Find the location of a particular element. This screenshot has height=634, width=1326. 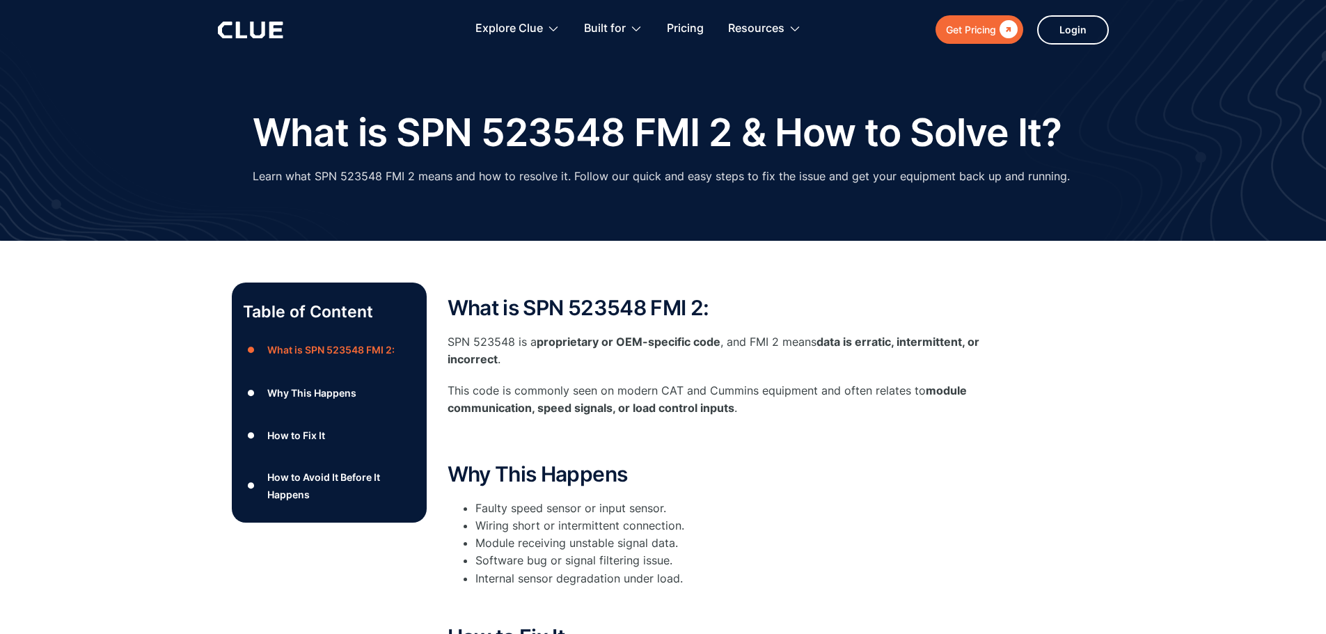

li: Internal sensor degradation under load. is located at coordinates (740, 579).